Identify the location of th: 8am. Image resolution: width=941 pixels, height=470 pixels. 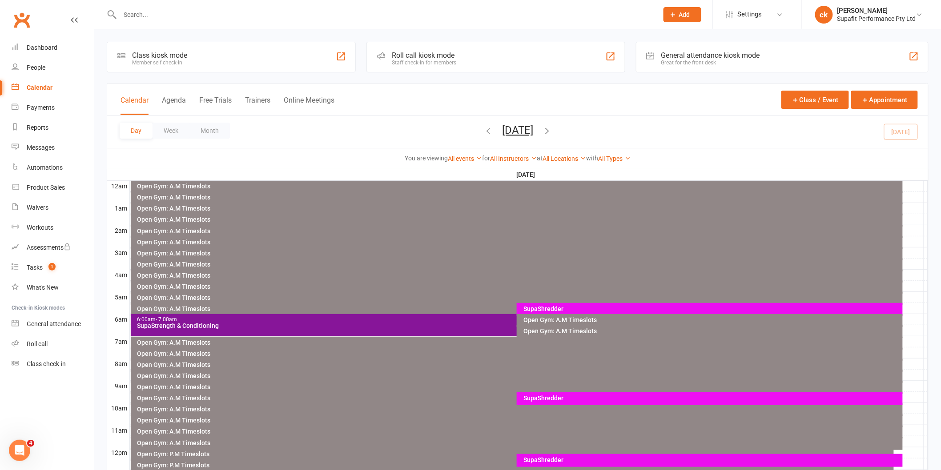
(118, 364).